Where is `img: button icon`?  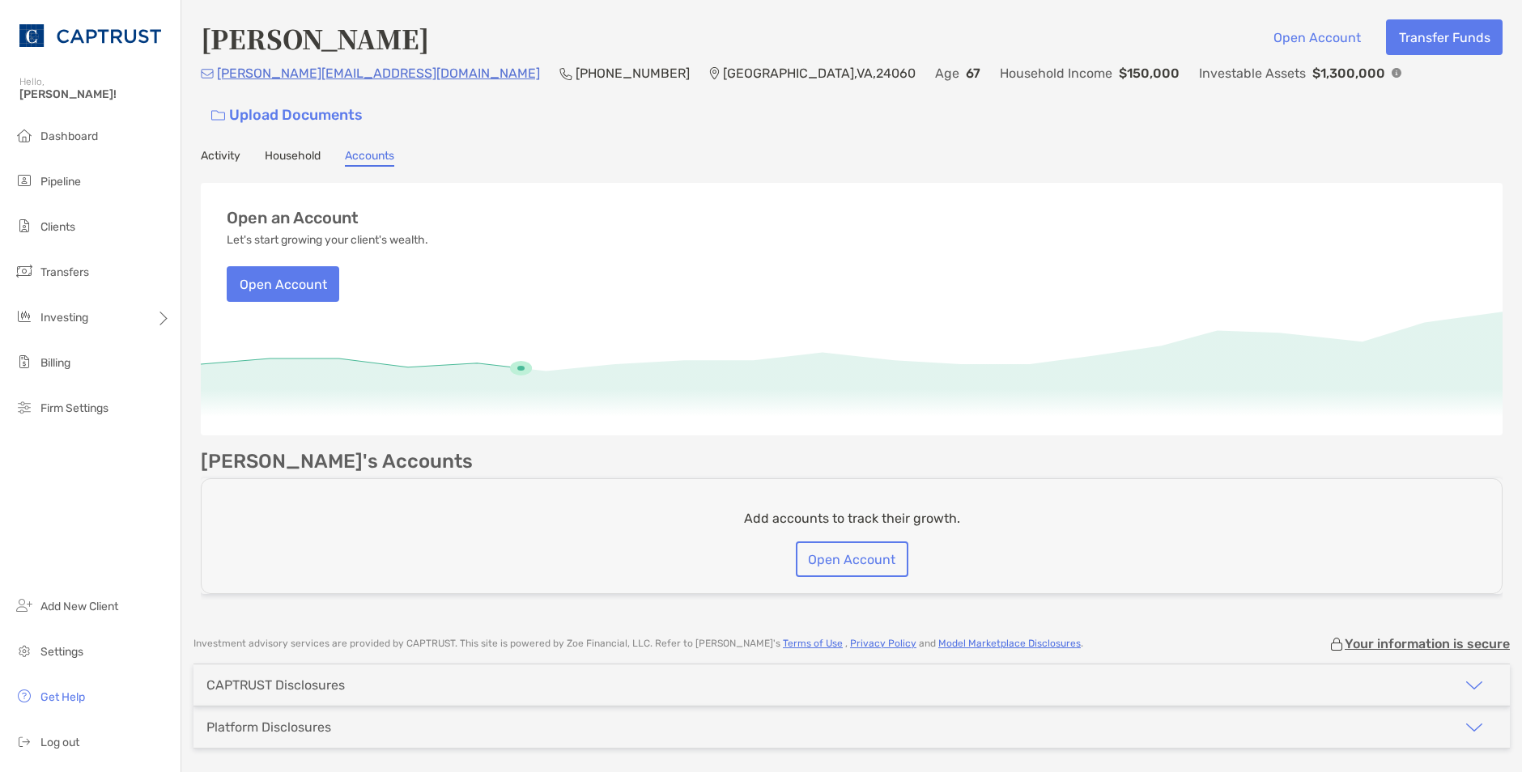
img: button icon is located at coordinates (218, 116).